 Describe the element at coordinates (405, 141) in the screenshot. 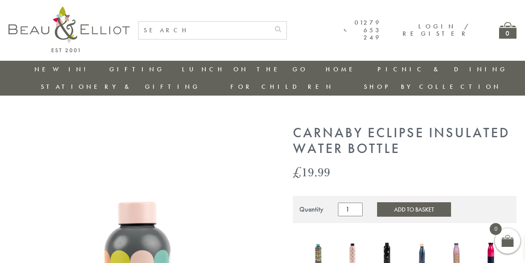

I see `h1: Carnaby Eclipse Insulated Water Bottle` at that location.